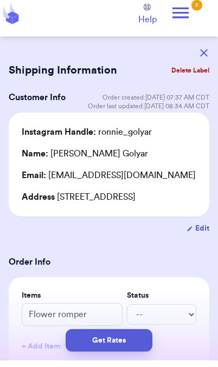 This screenshot has width=218, height=367. Describe the element at coordinates (72, 302) in the screenshot. I see `label: Items` at that location.